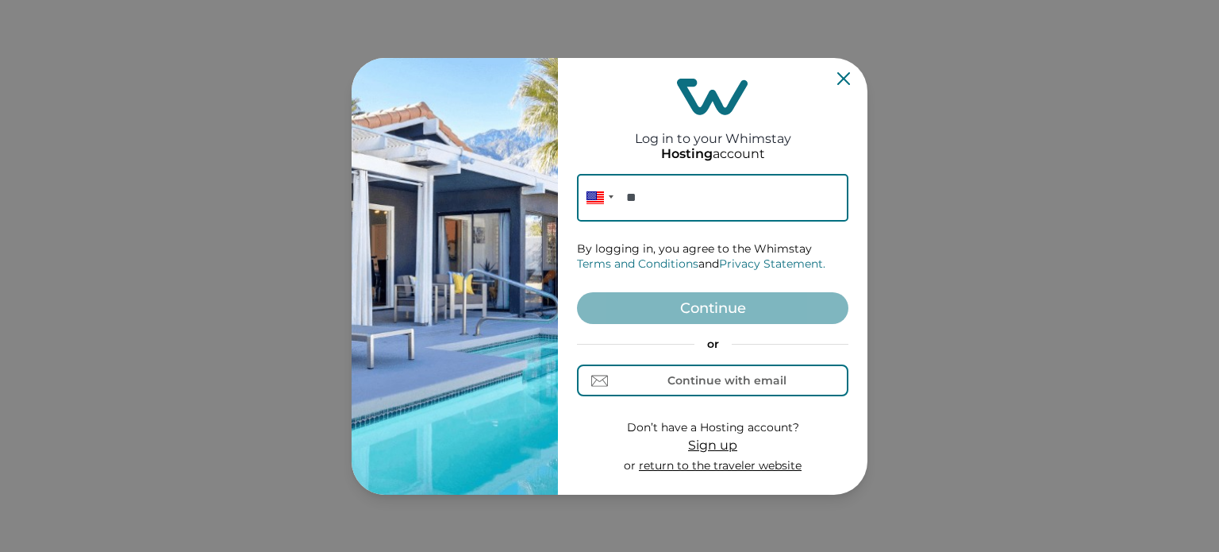 The width and height of the screenshot is (1219, 552). What do you see at coordinates (638, 264) in the screenshot?
I see `a: Terms and Conditions` at bounding box center [638, 264].